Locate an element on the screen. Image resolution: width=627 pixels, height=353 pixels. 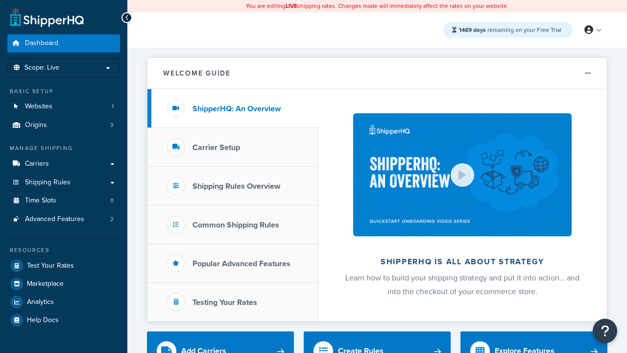
li: Help Docs is located at coordinates (64, 320).